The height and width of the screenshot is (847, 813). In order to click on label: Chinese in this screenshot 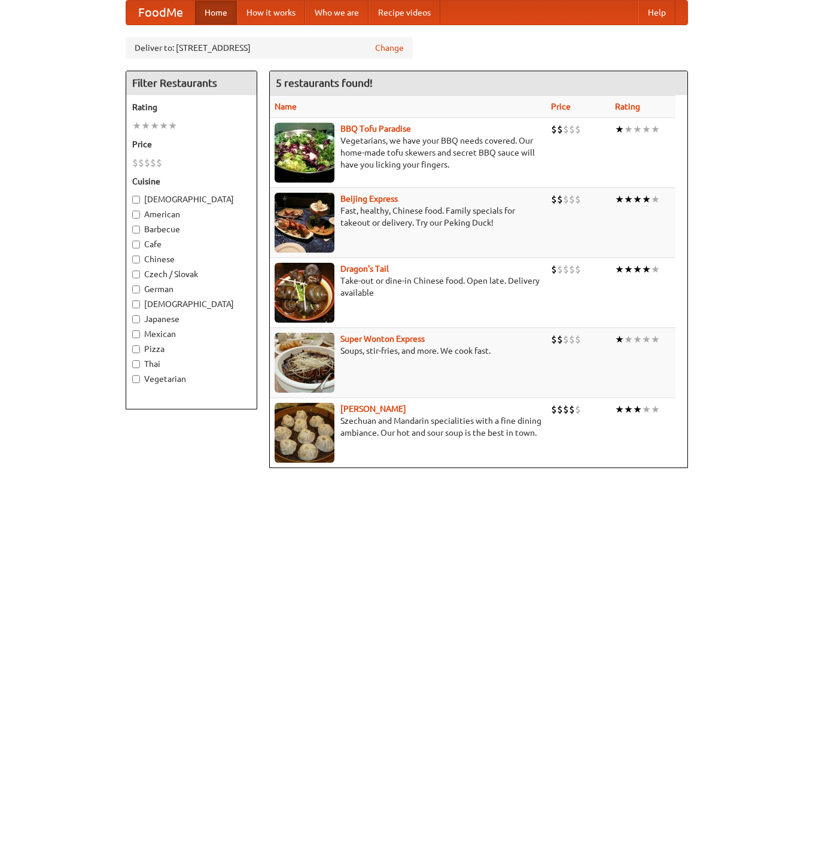, I will do `click(191, 259)`.